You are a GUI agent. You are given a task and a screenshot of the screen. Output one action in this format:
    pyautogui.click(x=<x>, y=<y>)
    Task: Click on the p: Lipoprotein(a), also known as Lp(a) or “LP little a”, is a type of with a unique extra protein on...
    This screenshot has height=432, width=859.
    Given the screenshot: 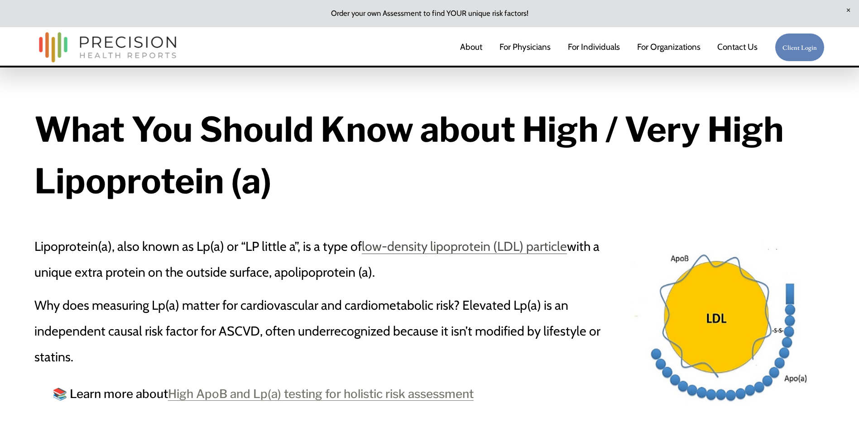 What is the action you would take?
    pyautogui.click(x=330, y=259)
    